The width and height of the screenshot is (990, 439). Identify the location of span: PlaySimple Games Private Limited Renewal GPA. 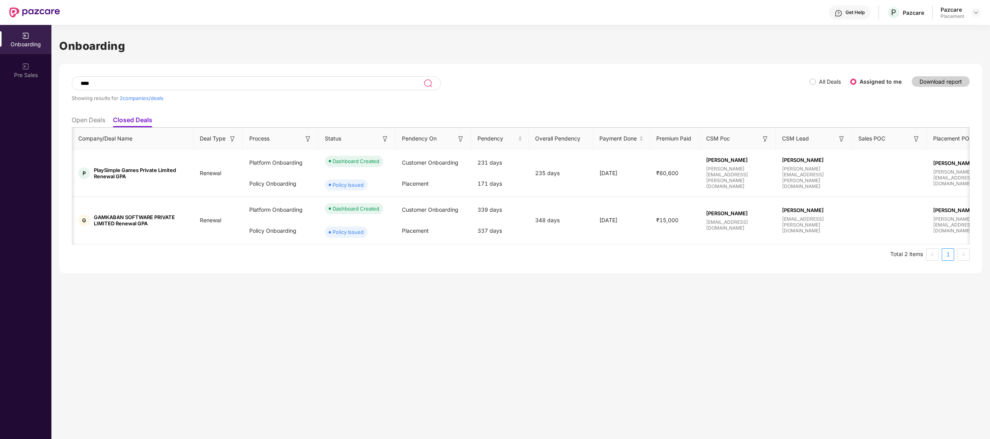
(141, 173).